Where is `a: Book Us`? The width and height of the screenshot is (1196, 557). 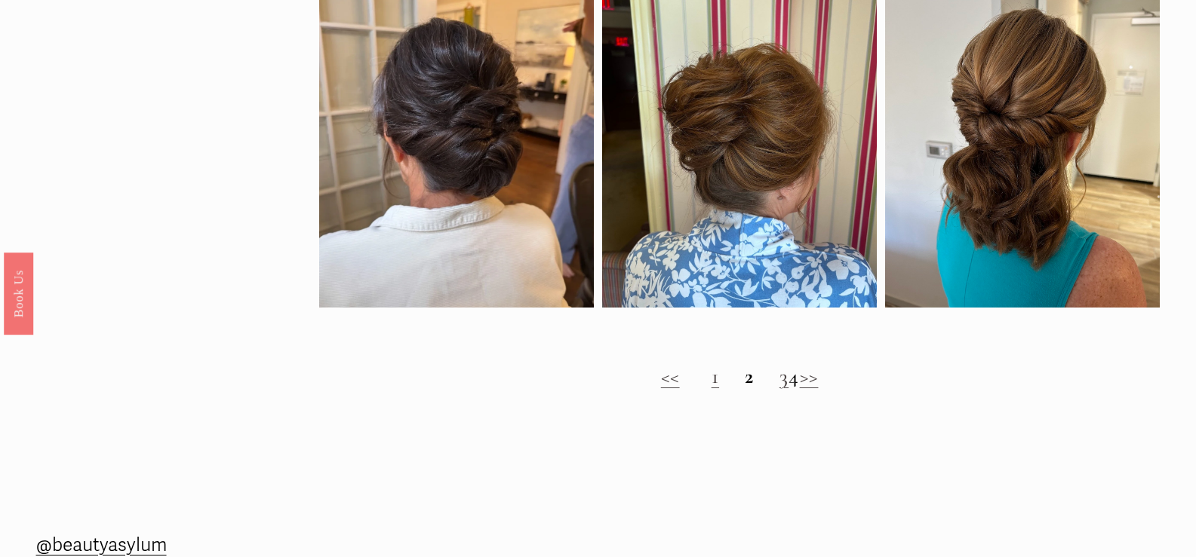 a: Book Us is located at coordinates (18, 293).